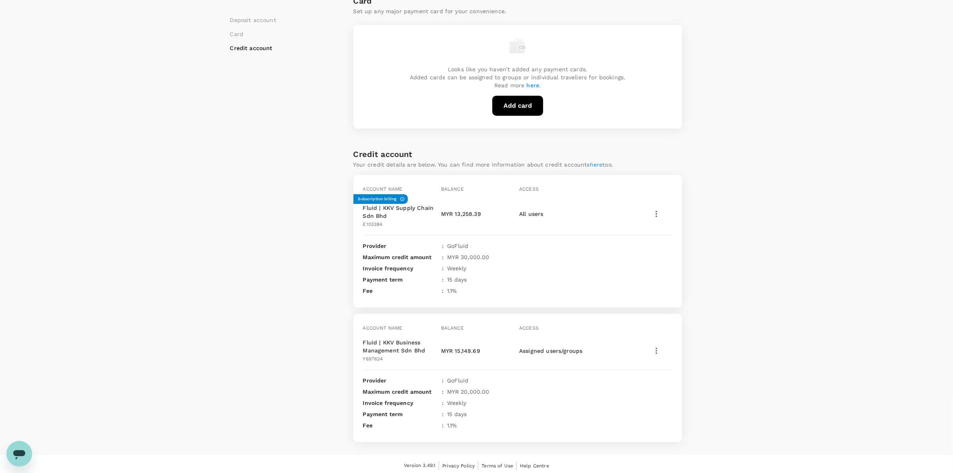 This screenshot has width=953, height=473. Describe the element at coordinates (253, 20) in the screenshot. I see `li: Deposit account` at that location.